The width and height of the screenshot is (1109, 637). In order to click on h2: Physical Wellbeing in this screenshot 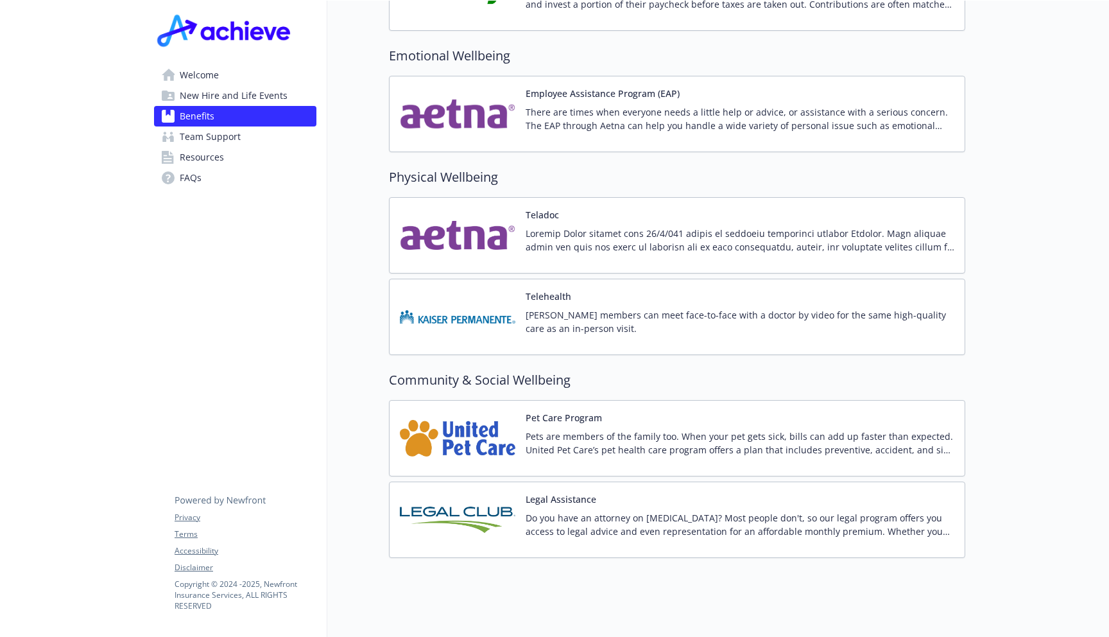, I will do `click(677, 177)`.